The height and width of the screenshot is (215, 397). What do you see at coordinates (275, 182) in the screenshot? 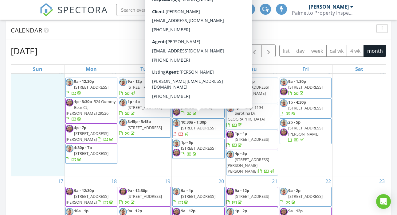
I see `a: Go to August 21, 2025` at bounding box center [275, 182].